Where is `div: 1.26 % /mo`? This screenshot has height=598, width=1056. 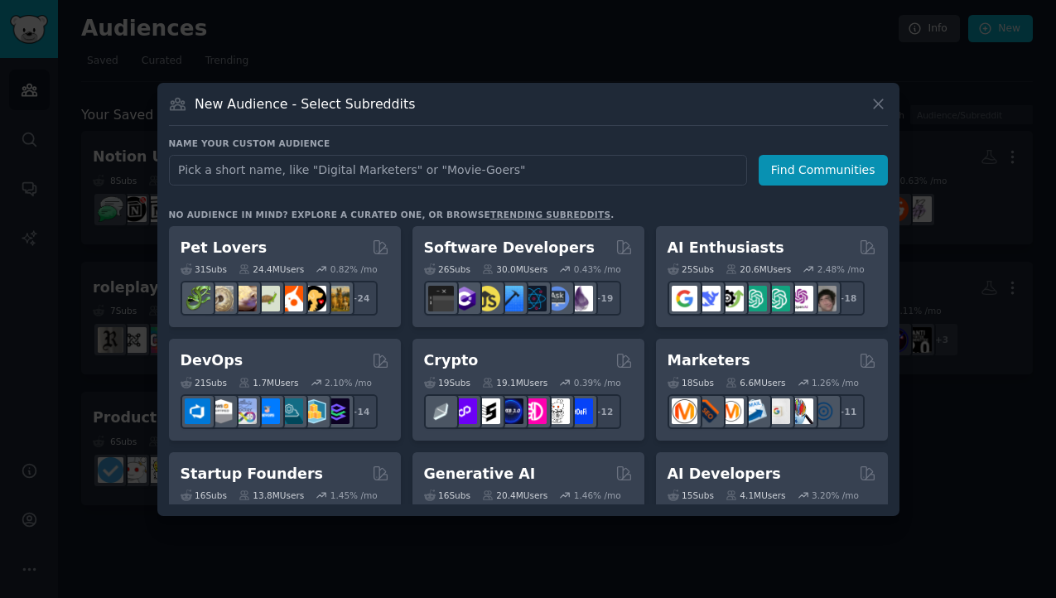
div: 1.26 % /mo is located at coordinates (835, 383).